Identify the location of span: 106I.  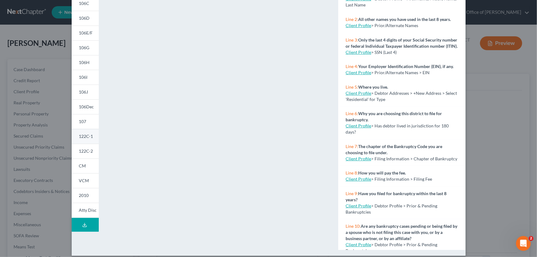
(83, 77).